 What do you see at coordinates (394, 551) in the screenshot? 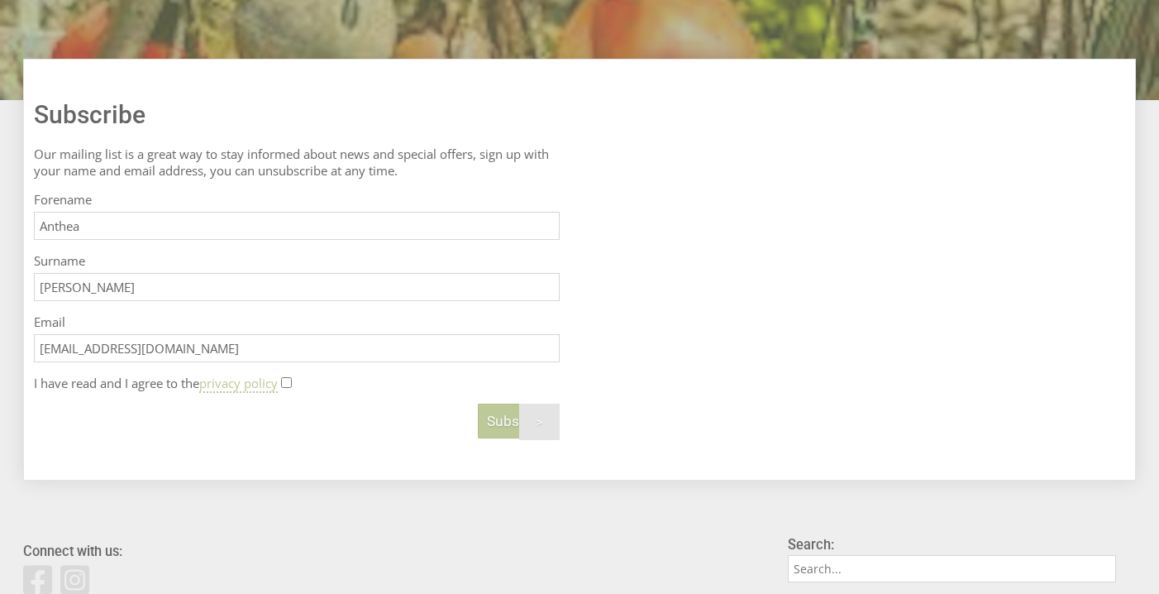
I see `h3: Connect with us:` at bounding box center [394, 551].